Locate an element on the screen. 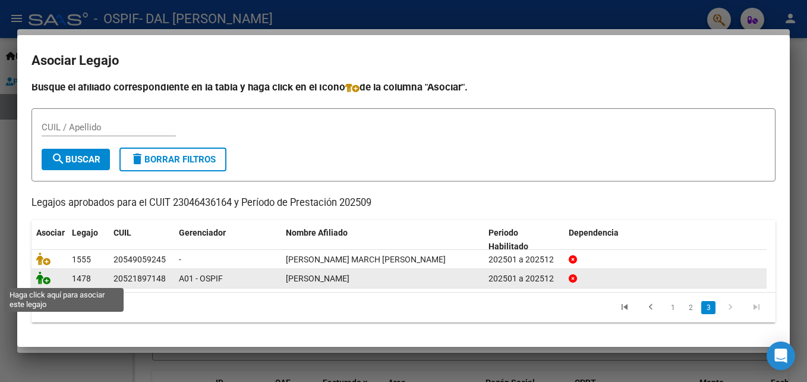 The width and height of the screenshot is (807, 382). mat-icon: search is located at coordinates (58, 159).